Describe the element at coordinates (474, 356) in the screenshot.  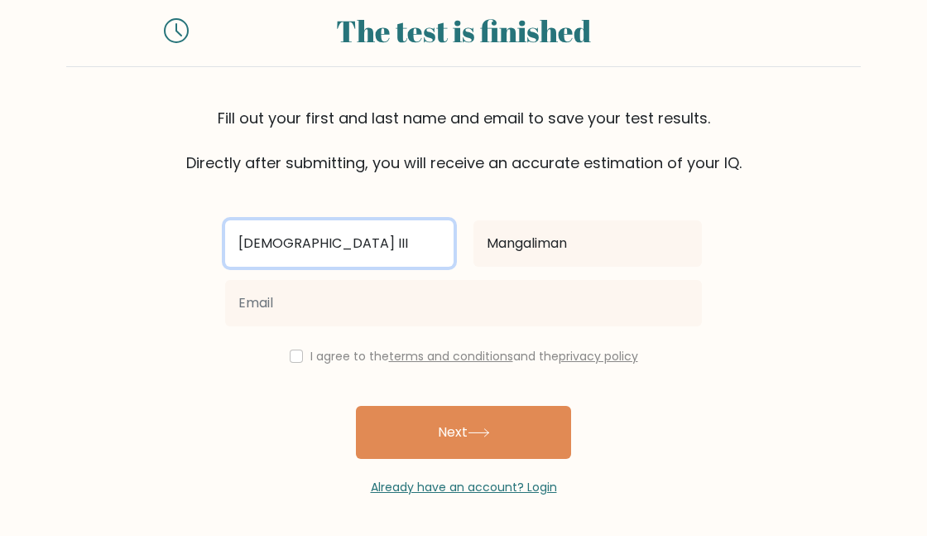
I see `label: I agree to the and the` at that location.